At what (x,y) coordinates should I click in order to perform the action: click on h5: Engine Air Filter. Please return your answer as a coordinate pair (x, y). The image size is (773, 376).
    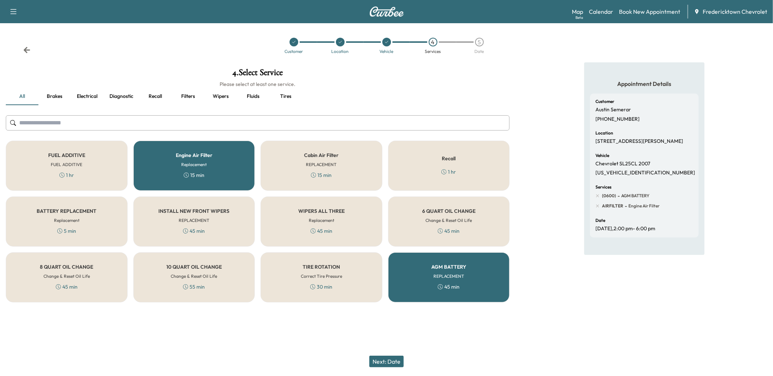
    Looking at the image, I should click on (194, 155).